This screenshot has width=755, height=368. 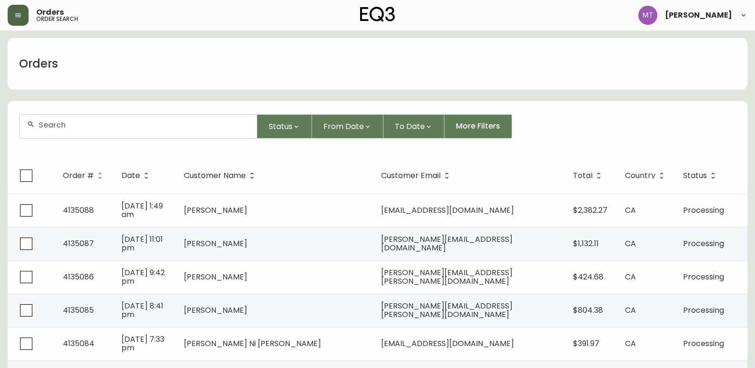 I want to click on span: From Date, so click(x=343, y=126).